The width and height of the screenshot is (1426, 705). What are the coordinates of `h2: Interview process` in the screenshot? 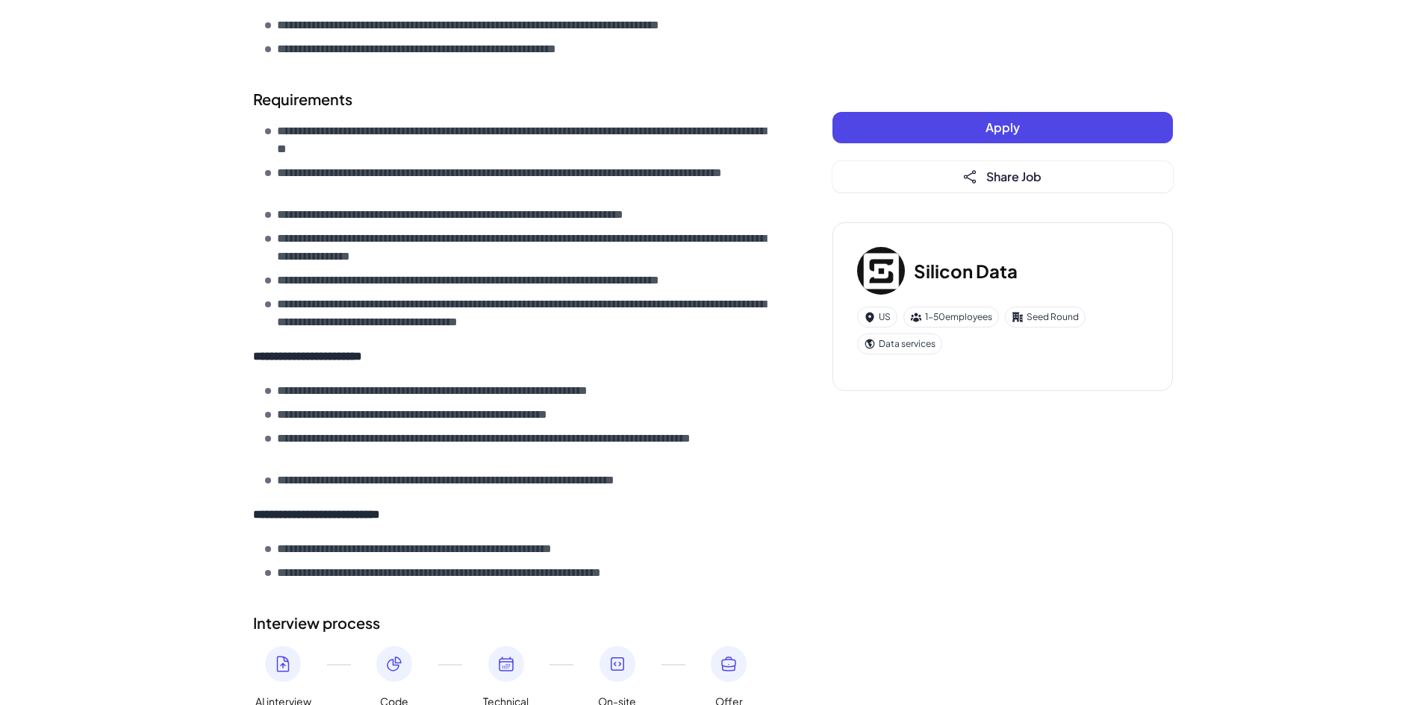 It's located at (513, 623).